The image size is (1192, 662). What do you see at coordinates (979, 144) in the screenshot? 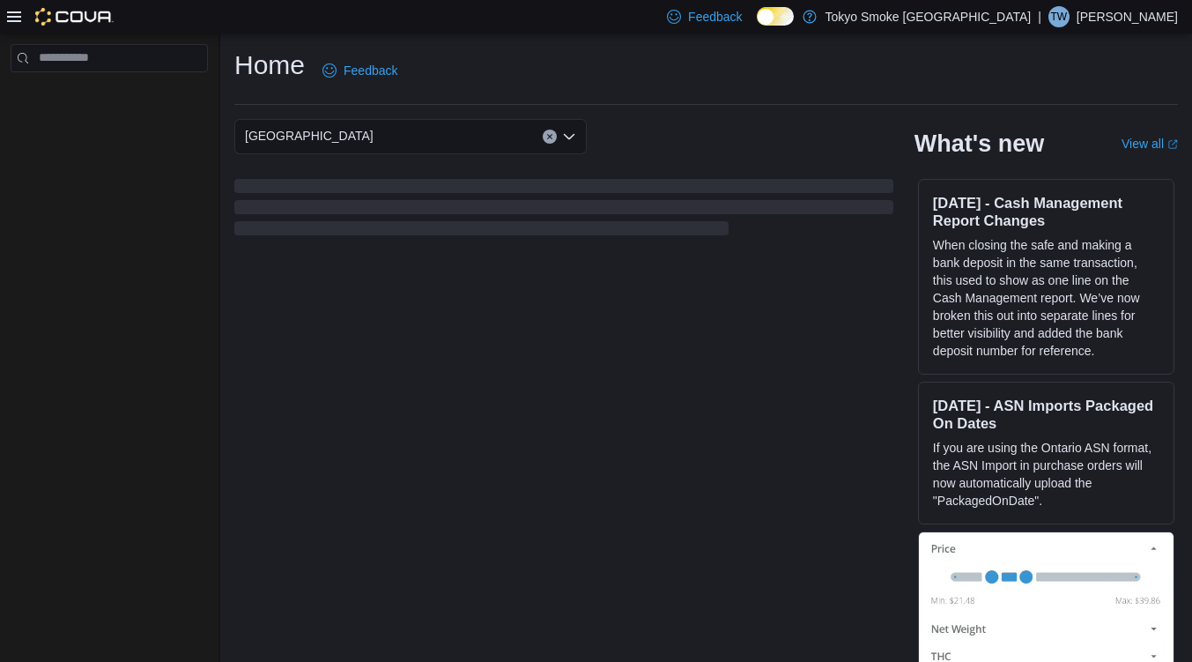
I see `h2: What's new` at bounding box center [979, 144].